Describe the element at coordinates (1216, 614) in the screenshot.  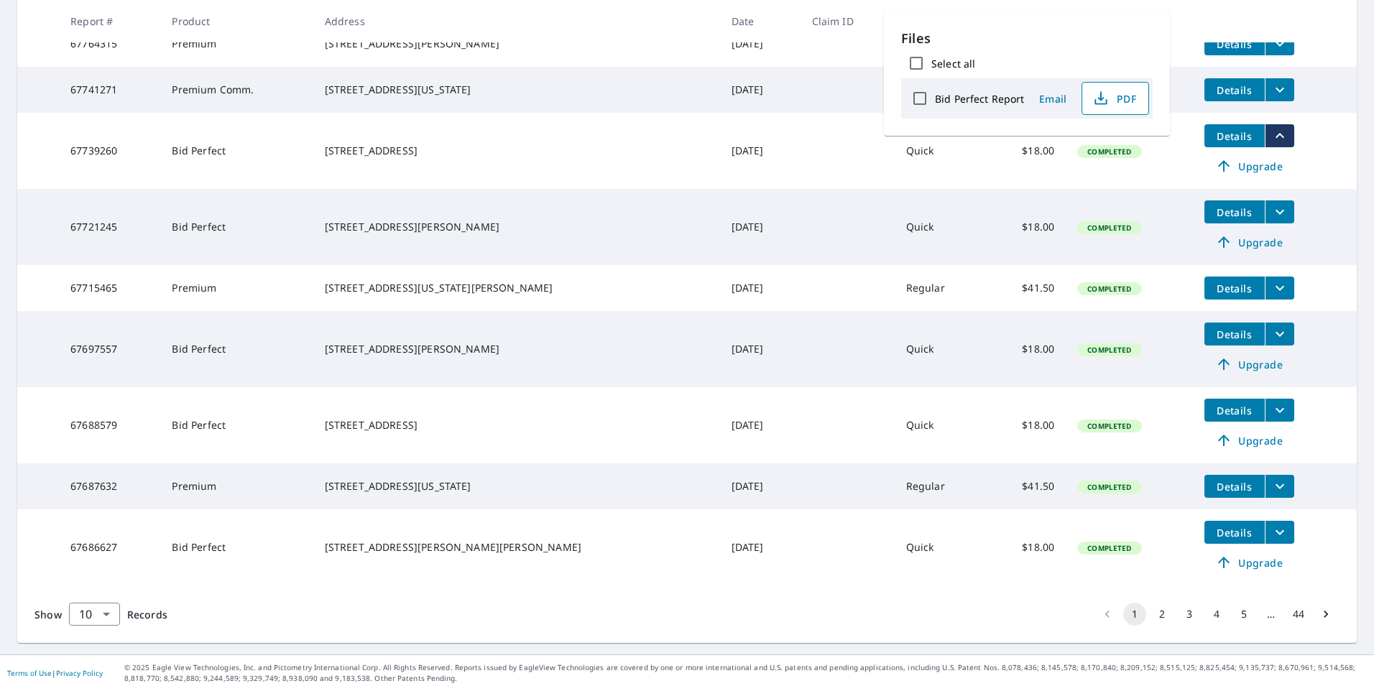
I see `button: Go to page 4` at that location.